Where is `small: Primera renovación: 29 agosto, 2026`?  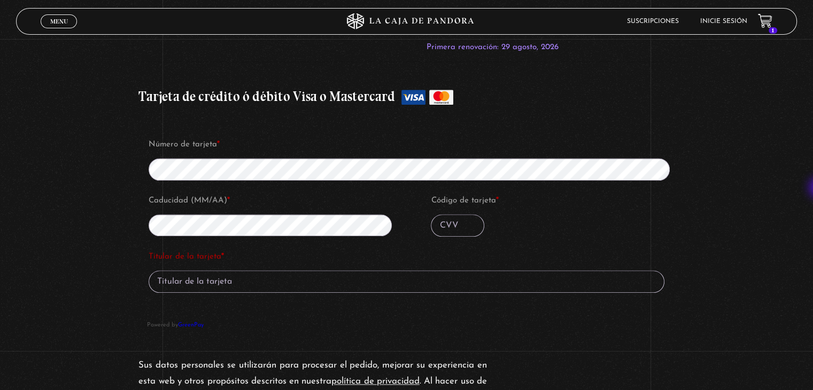 small: Primera renovación: 29 agosto, 2026 is located at coordinates (492, 47).